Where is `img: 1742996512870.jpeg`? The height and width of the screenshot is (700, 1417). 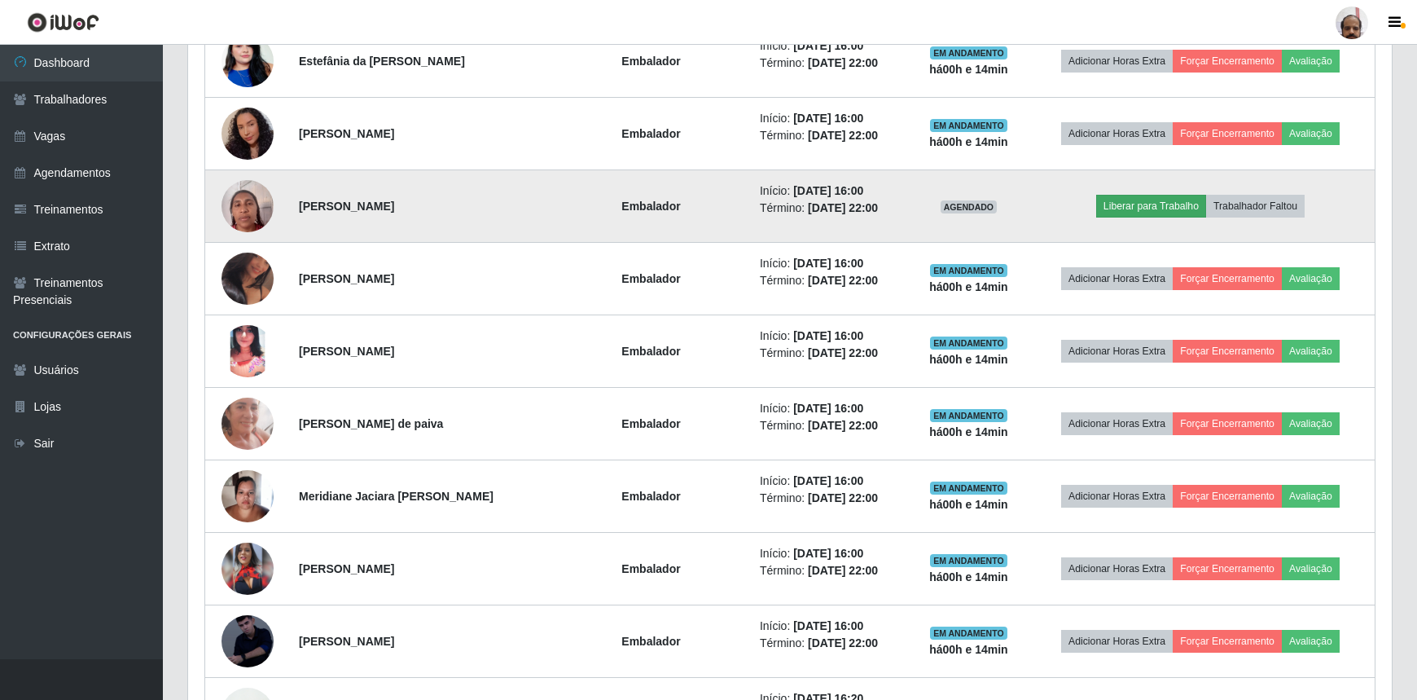
img: 1742996512870.jpeg is located at coordinates (248, 351).